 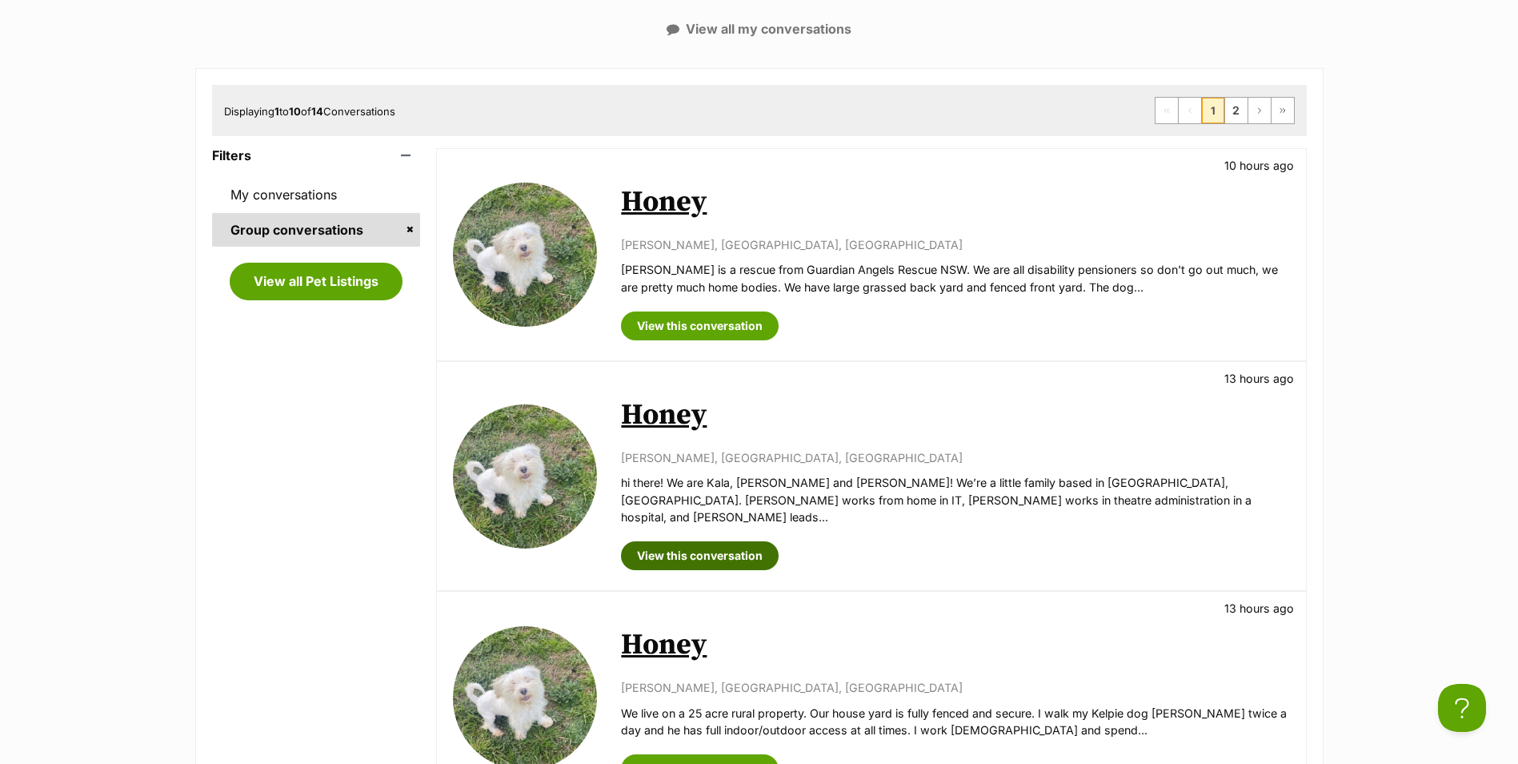 What do you see at coordinates (1167, 110) in the screenshot?
I see `span: First page` at bounding box center [1167, 110].